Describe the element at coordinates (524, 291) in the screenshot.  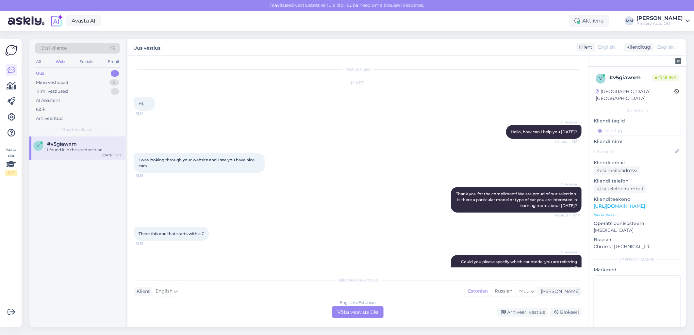
I see `span: Muu` at that location.